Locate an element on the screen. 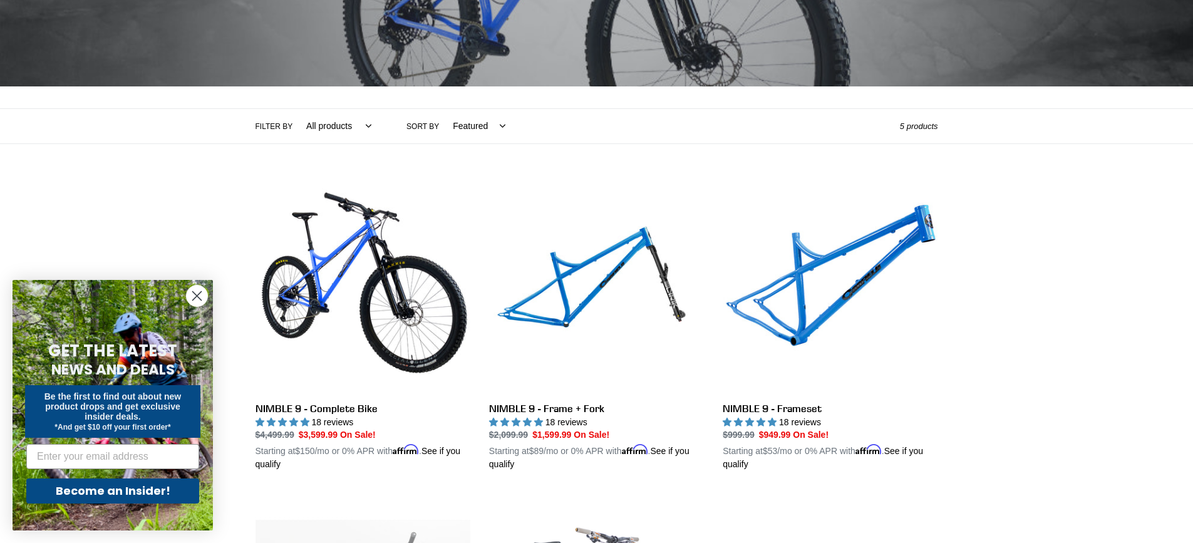  span: NEWS AND DEALS is located at coordinates (113, 369).